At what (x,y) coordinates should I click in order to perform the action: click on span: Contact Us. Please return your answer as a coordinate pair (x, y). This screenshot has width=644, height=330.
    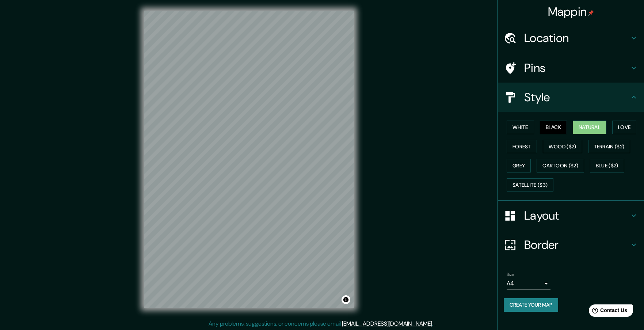
    Looking at the image, I should click on (35, 9).